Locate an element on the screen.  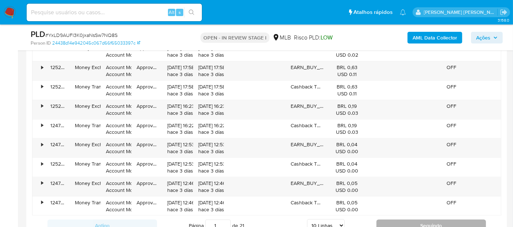
span: 3.158.0 is located at coordinates (504, 20).